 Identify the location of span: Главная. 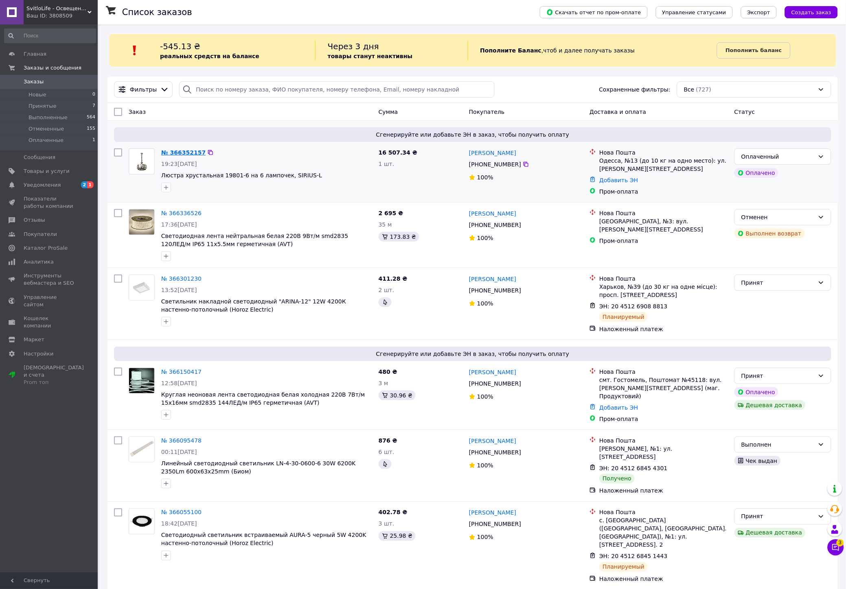
(35, 54).